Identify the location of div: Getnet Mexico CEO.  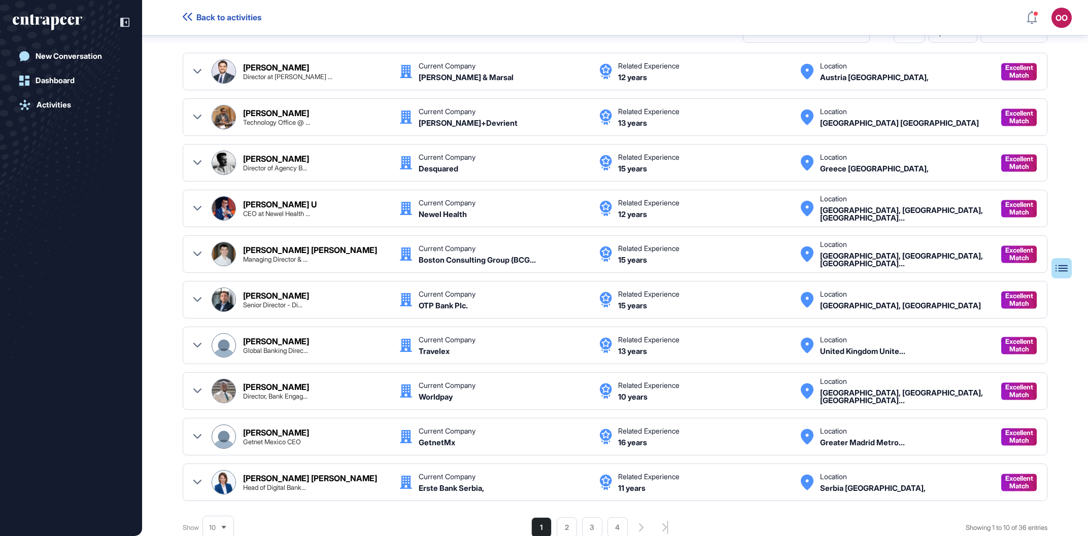
(272, 442).